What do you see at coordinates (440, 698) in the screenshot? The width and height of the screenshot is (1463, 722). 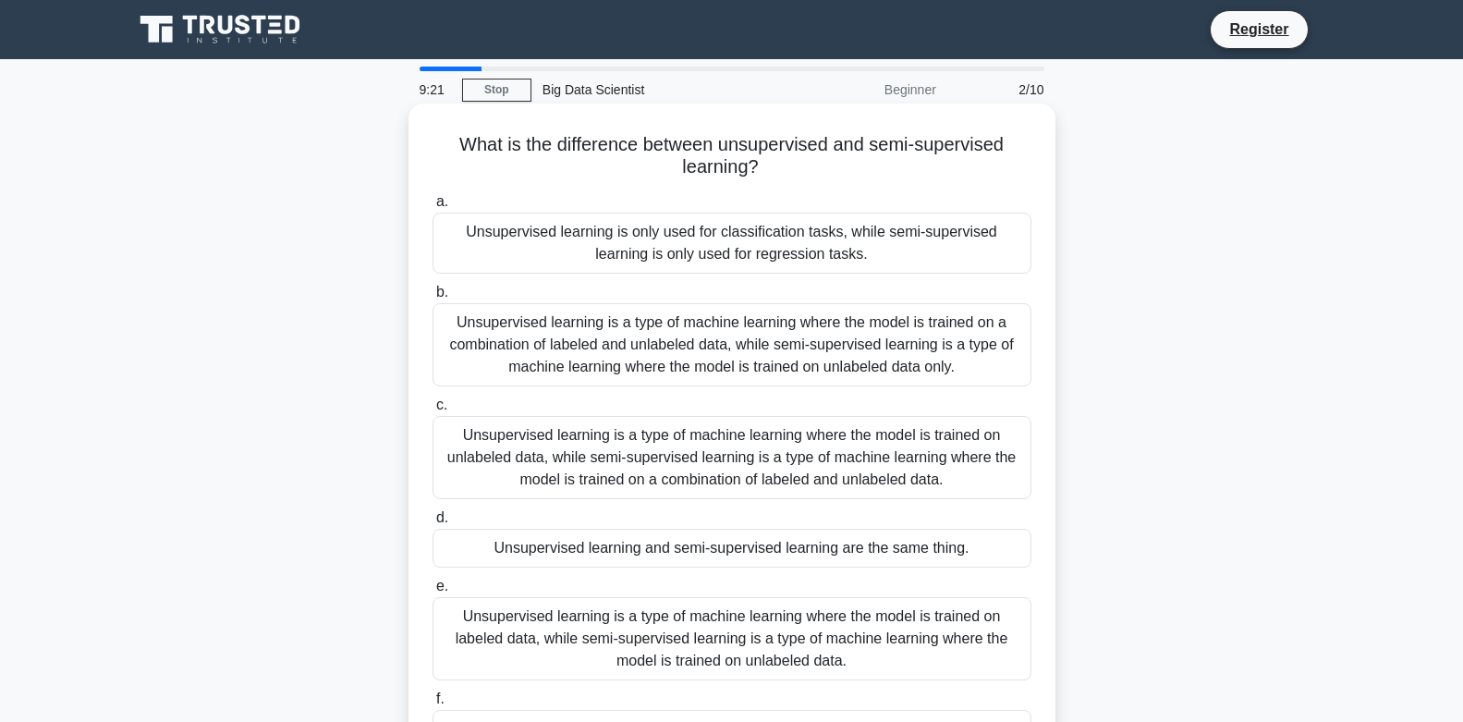 I see `span: f.` at bounding box center [440, 698].